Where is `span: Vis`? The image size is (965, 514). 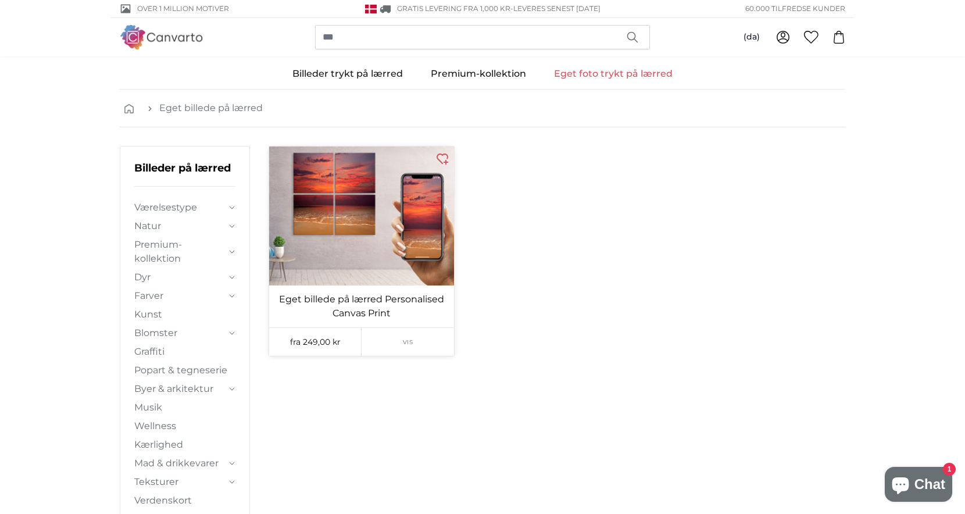 span: Vis is located at coordinates (407, 342).